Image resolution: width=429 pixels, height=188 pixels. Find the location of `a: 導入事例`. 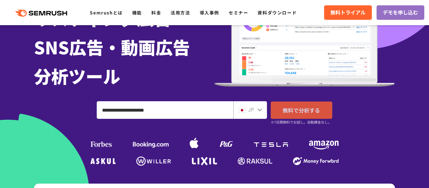

a: 導入事例 is located at coordinates (210, 13).